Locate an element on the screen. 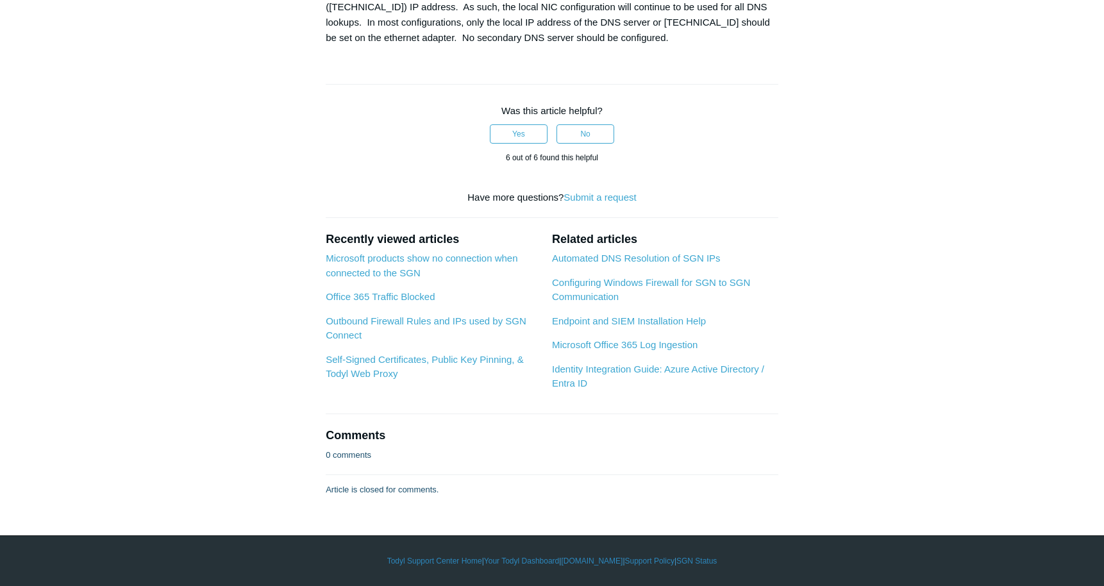 Image resolution: width=1104 pixels, height=586 pixels. p: Article is closed for comments. is located at coordinates (382, 490).